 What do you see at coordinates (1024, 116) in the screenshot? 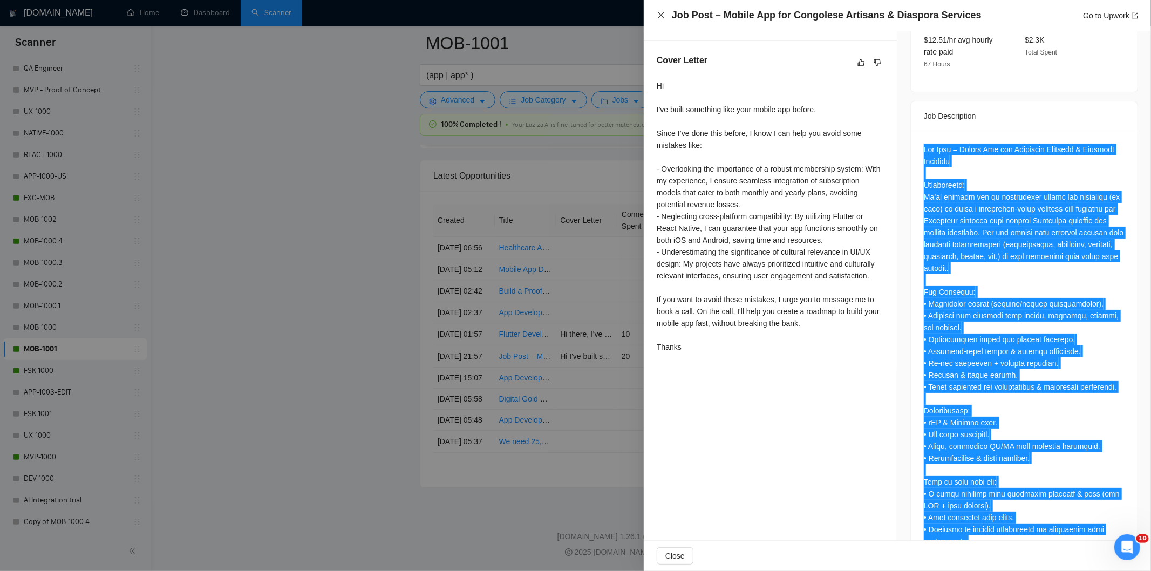
I see `div: Job Description` at bounding box center [1024, 116].